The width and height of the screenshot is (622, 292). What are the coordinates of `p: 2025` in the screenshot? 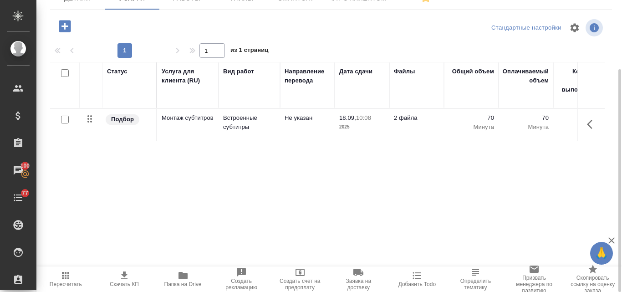 It's located at (362, 127).